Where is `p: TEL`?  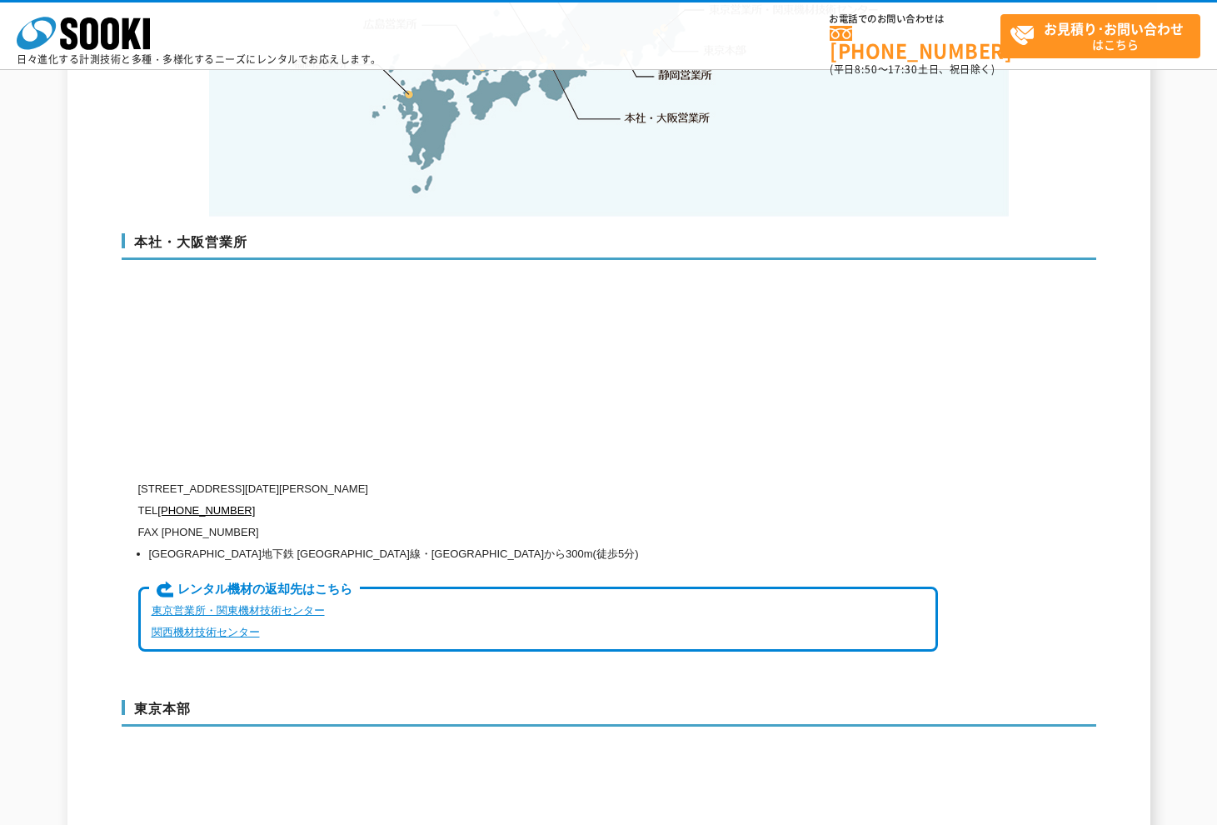 p: TEL is located at coordinates (538, 511).